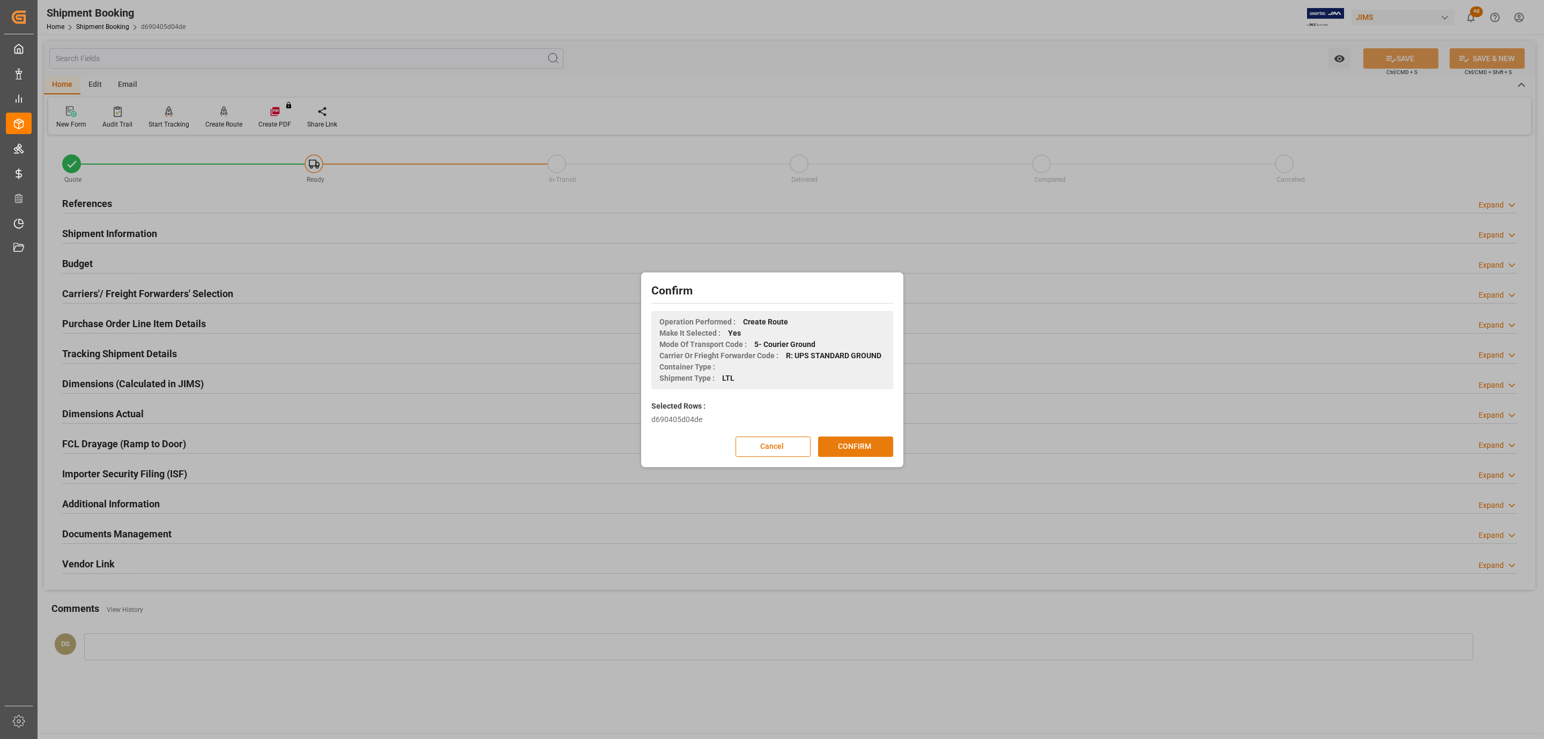 This screenshot has height=739, width=1544. What do you see at coordinates (690, 333) in the screenshot?
I see `span: Make It Selected :` at bounding box center [690, 333].